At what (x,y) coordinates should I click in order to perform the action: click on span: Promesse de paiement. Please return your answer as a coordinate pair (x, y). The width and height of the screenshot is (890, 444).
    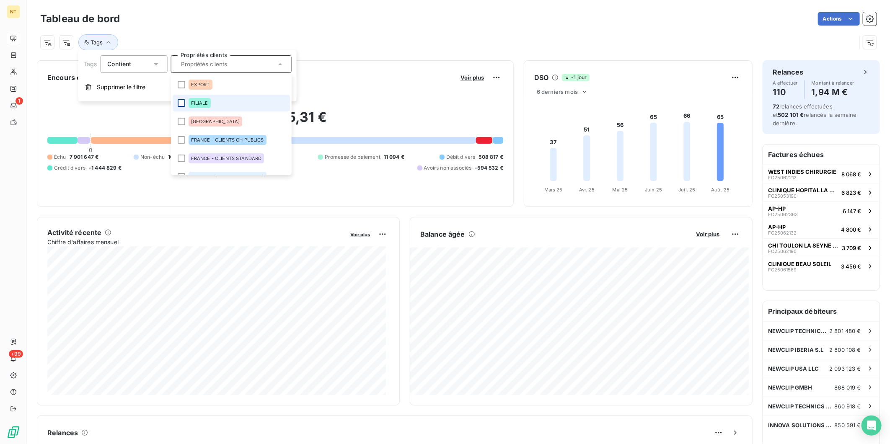
    Looking at the image, I should click on (352, 157).